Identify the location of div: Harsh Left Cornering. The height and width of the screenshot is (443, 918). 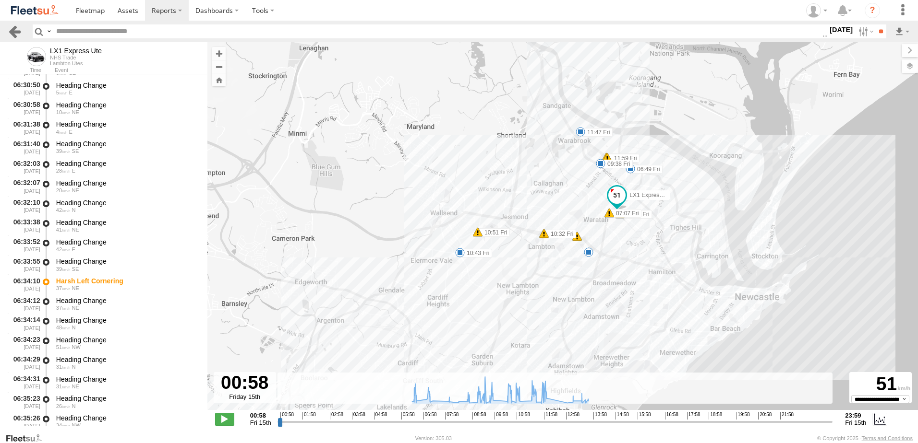
(127, 281).